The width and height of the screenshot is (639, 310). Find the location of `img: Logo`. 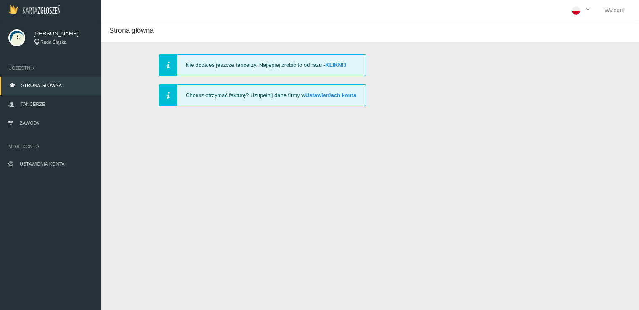

img: Logo is located at coordinates (34, 9).